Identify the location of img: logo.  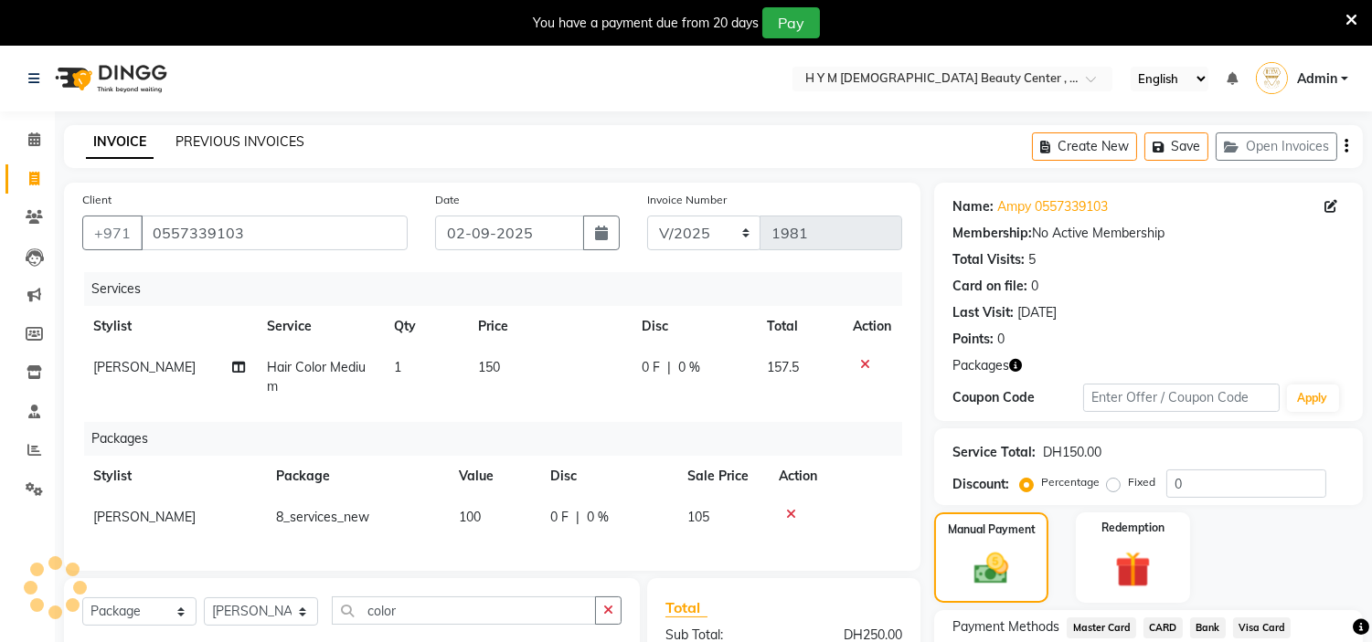
(109, 79).